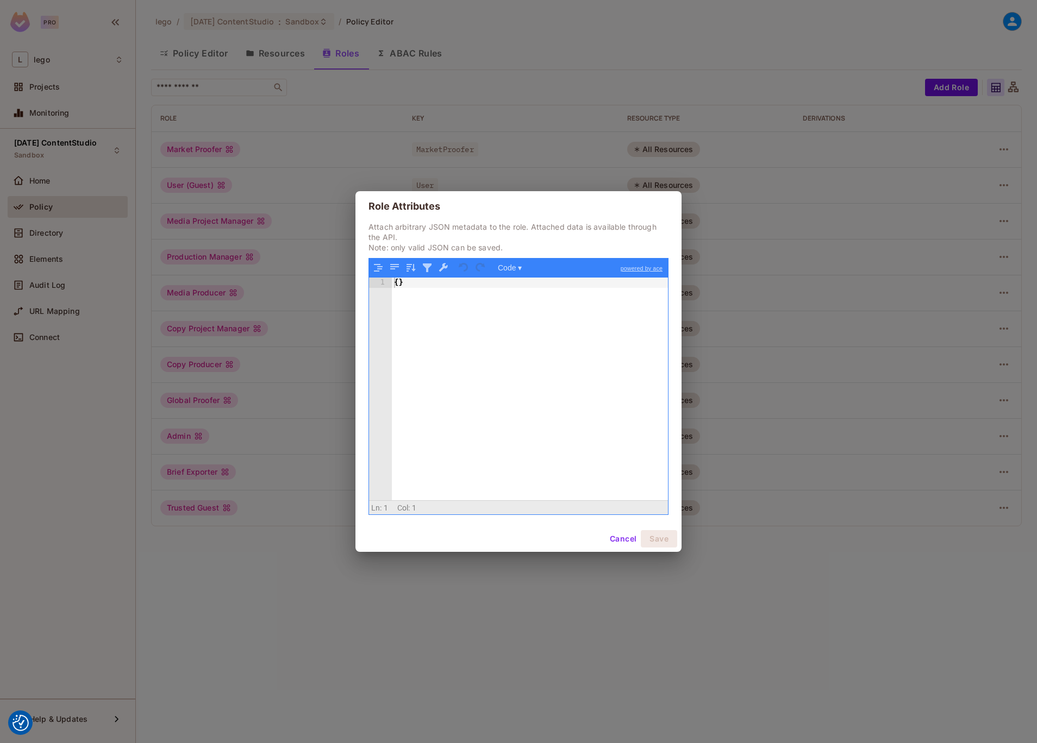 The width and height of the screenshot is (1037, 743). What do you see at coordinates (443, 268) in the screenshot?
I see `button: Repair JSON: fix quotes and escape characters, remove comments and JSONP notation, turn JavaScrip...` at bounding box center [443, 268].